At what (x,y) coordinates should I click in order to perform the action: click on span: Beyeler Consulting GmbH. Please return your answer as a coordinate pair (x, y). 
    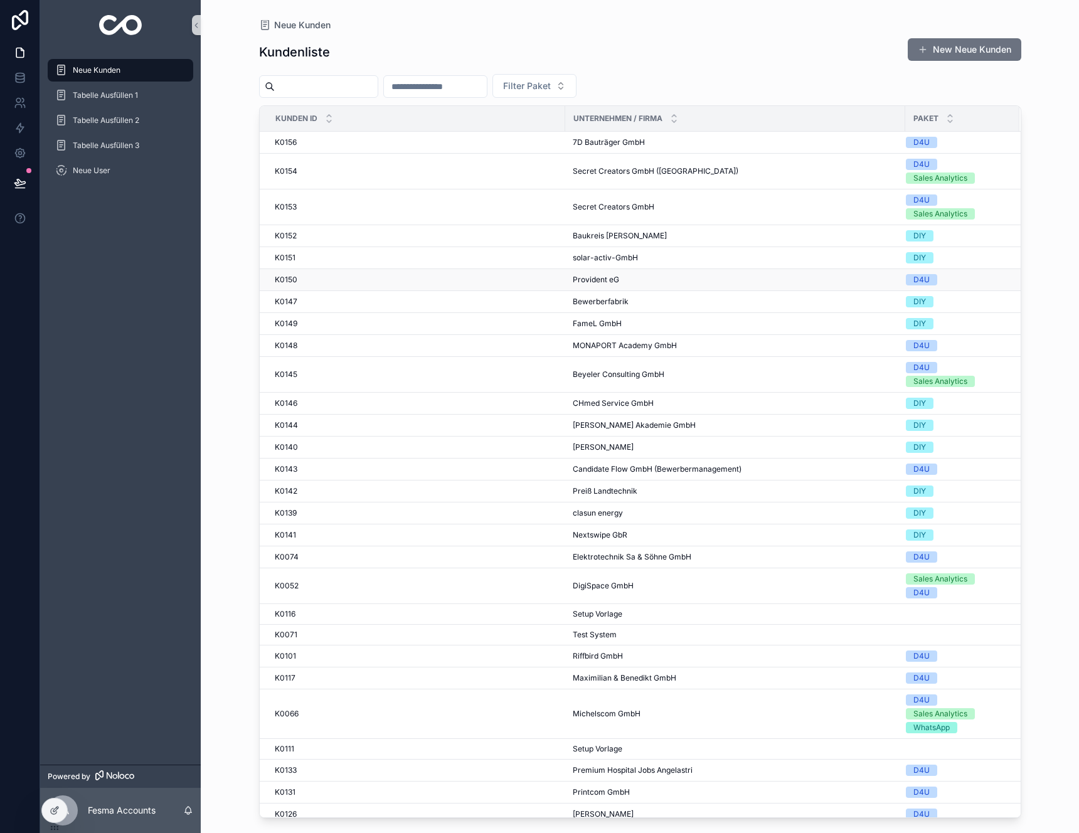
    Looking at the image, I should click on (619, 375).